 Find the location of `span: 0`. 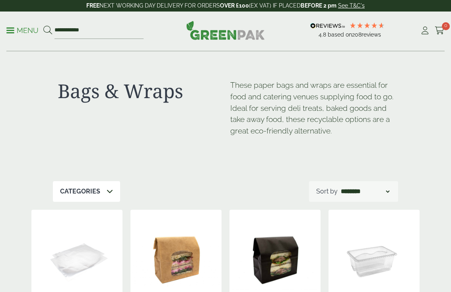

span: 0 is located at coordinates (446, 26).